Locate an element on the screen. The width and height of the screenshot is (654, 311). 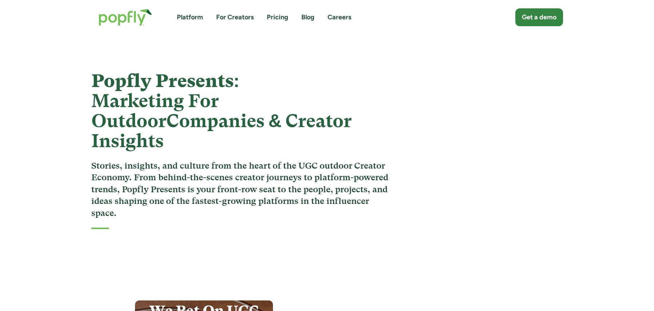
a: home is located at coordinates (125, 17).